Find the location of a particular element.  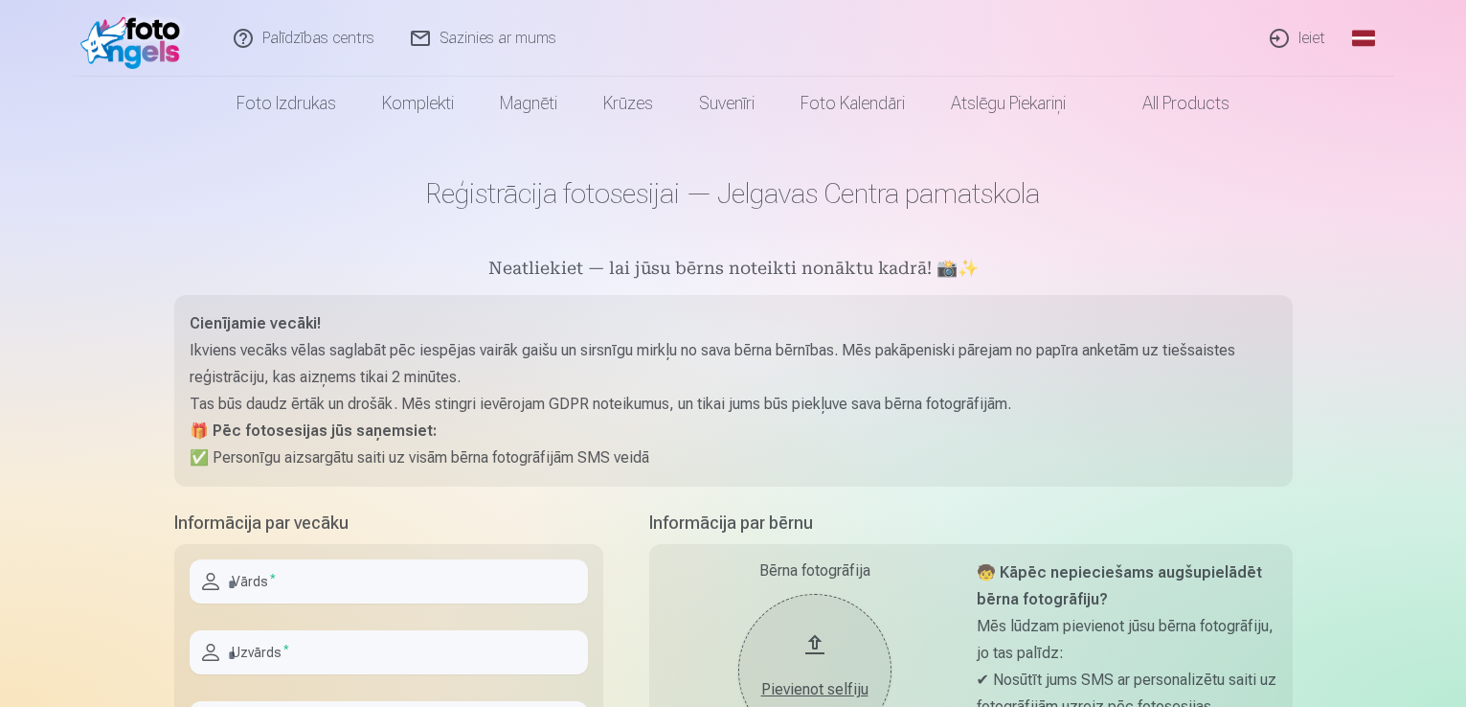

a: Krūzes is located at coordinates (628, 103).